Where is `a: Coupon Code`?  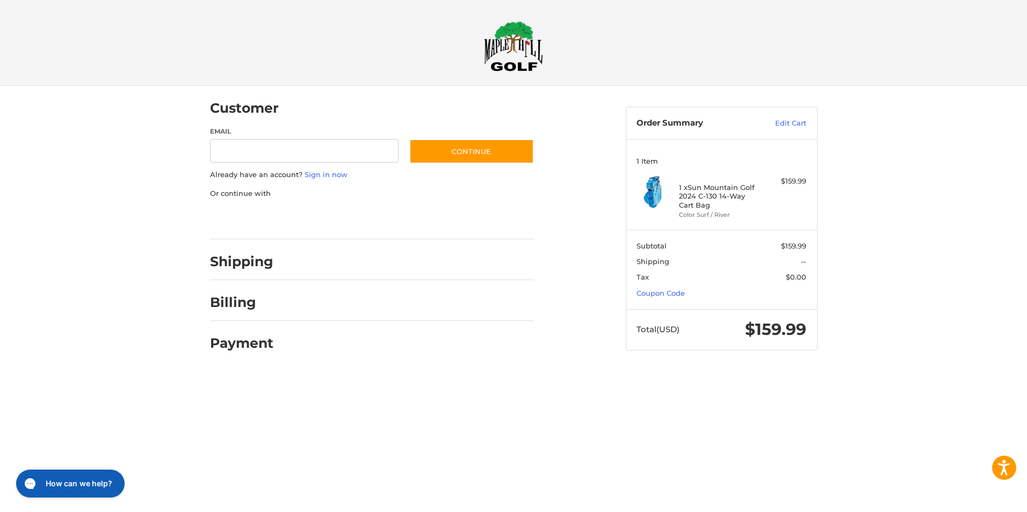 a: Coupon Code is located at coordinates (660, 293).